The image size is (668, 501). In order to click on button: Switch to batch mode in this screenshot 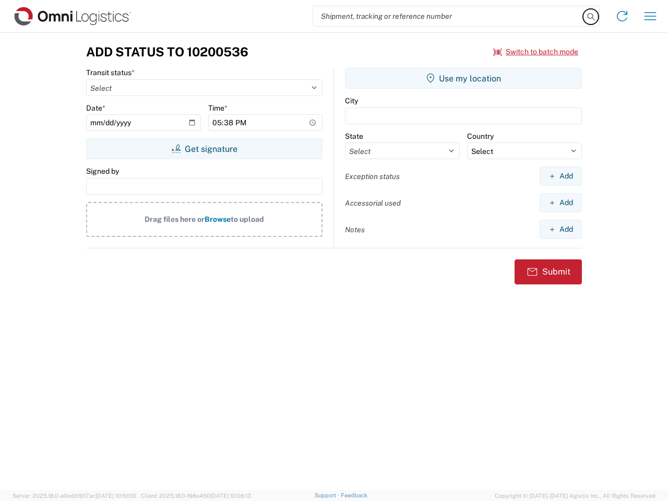, I will do `click(536, 52)`.